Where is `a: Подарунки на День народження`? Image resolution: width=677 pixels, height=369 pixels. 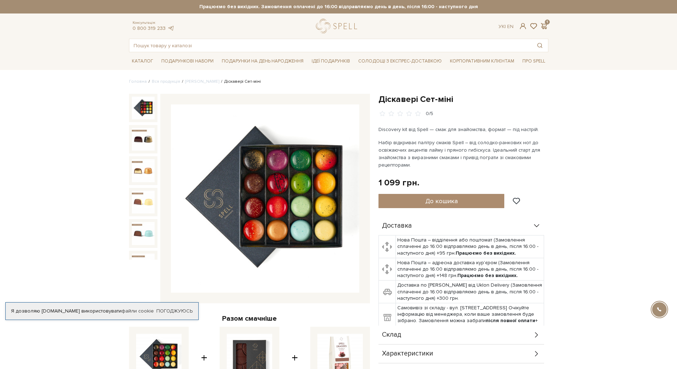 a: Подарунки на День народження is located at coordinates (263, 61).